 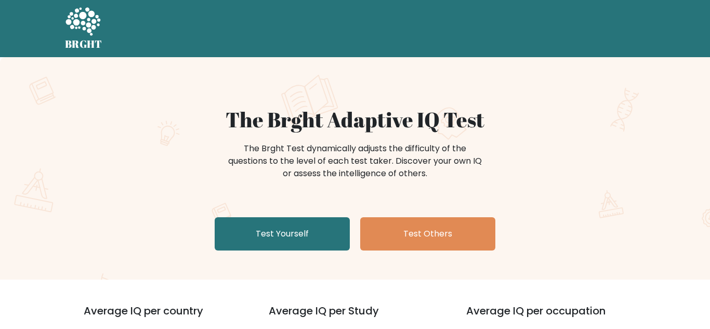 What do you see at coordinates (84, 29) in the screenshot?
I see `a: BRGHT` at bounding box center [84, 29].